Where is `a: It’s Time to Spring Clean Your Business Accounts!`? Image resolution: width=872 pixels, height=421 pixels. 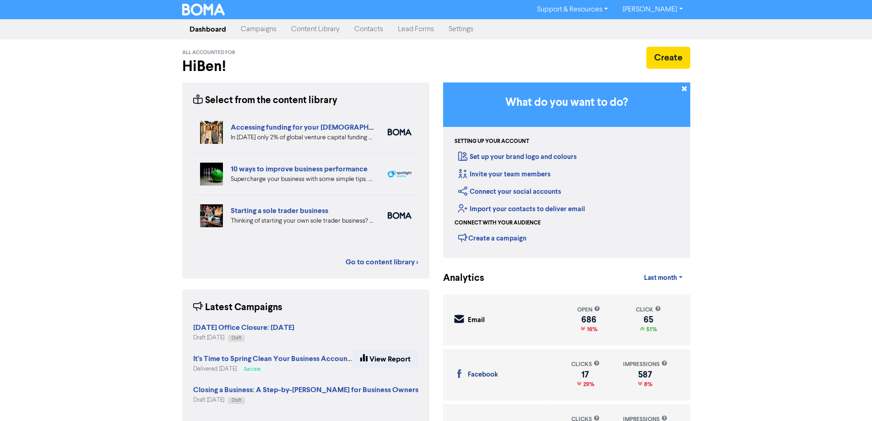 a: It’s Time to Spring Clean Your Business Accounts! is located at coordinates (274, 359).